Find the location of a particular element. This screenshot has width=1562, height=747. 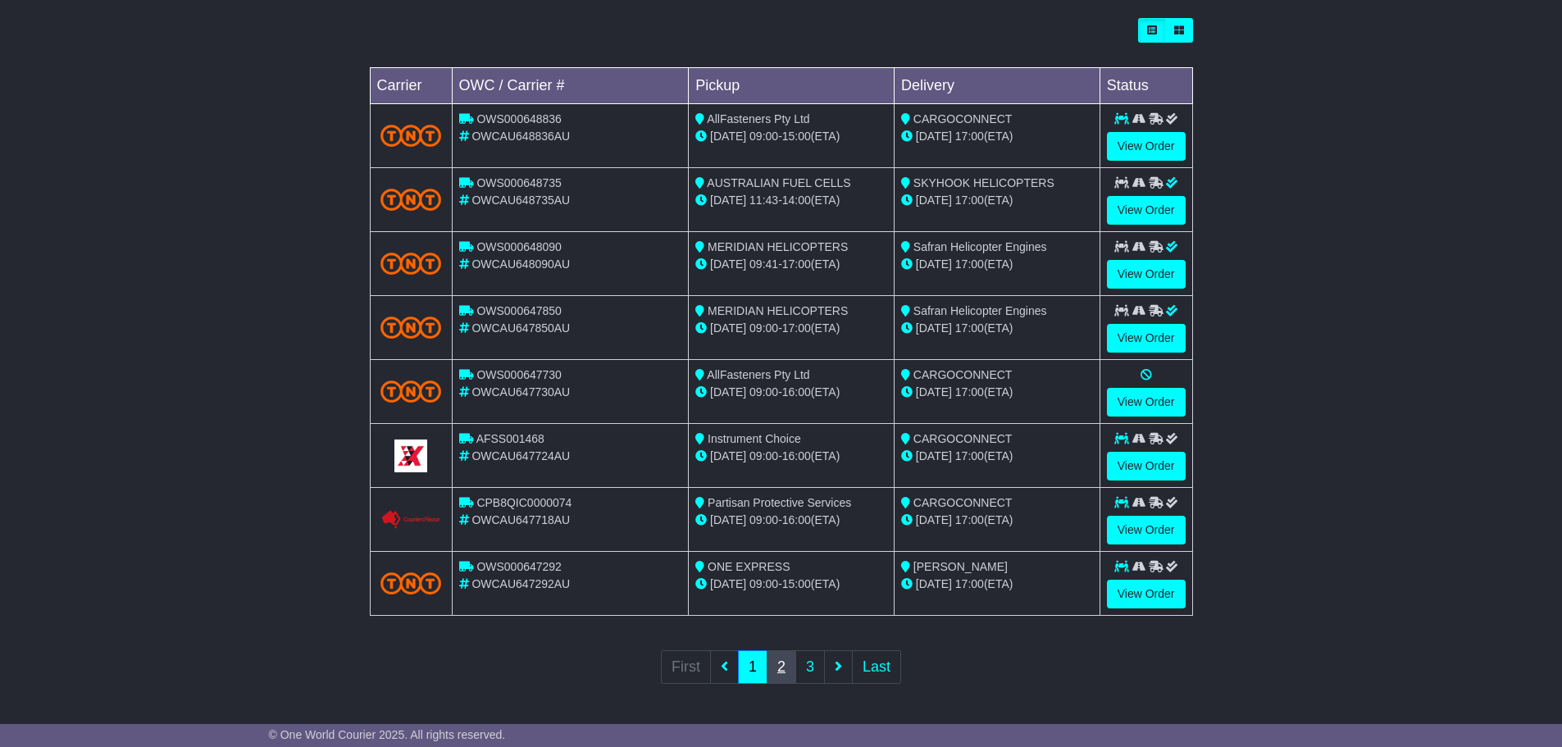

td: Delivery is located at coordinates (996, 86).